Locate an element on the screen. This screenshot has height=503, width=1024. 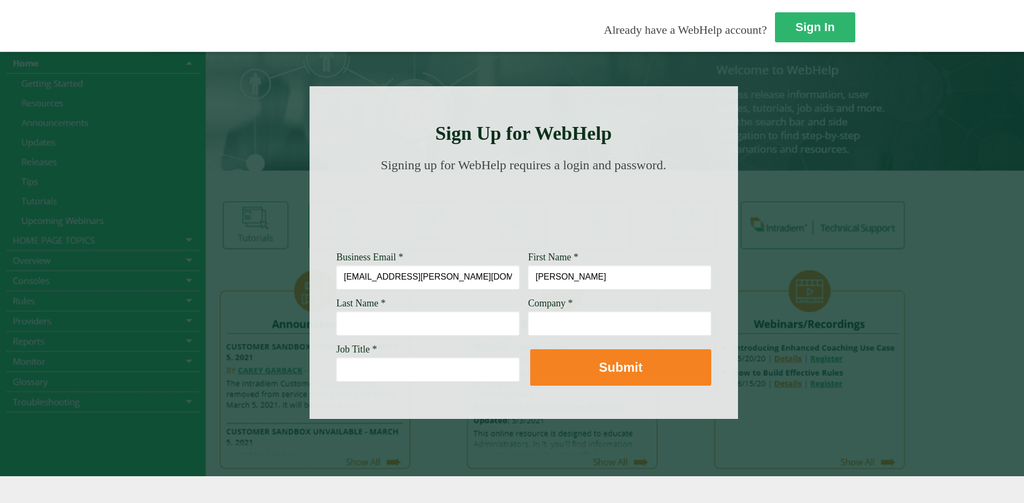
strong: Sign Up for WebHelp is located at coordinates (524, 133).